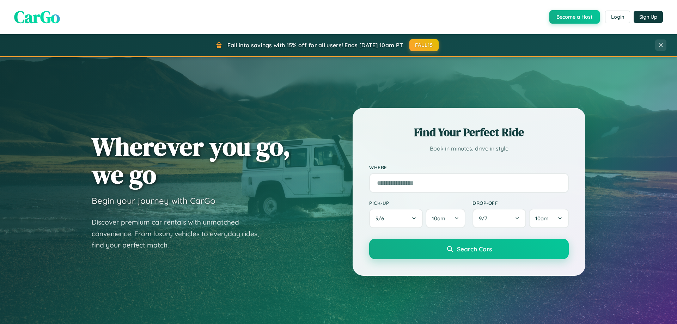  What do you see at coordinates (574, 17) in the screenshot?
I see `button: Become a Host` at bounding box center [574, 17].